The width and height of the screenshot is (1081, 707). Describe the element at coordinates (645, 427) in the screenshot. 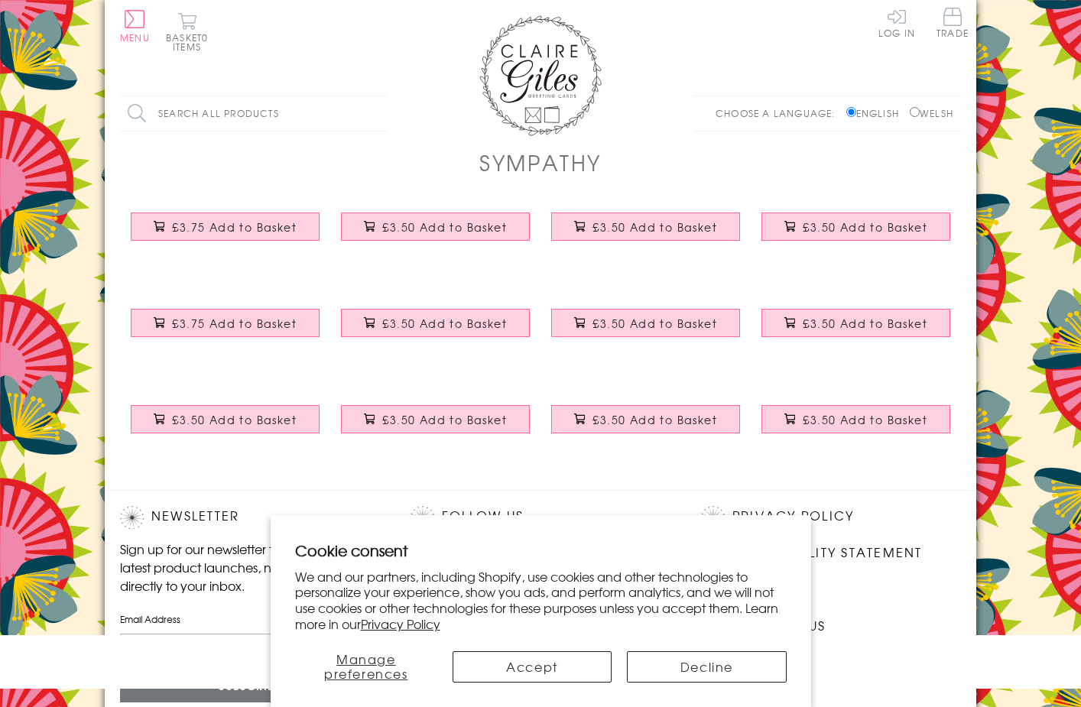

I see `a: Sympathy, Sorry, Thinking of you Card, Flowers, Sympathy £3.50 Add to Basket` at that location.